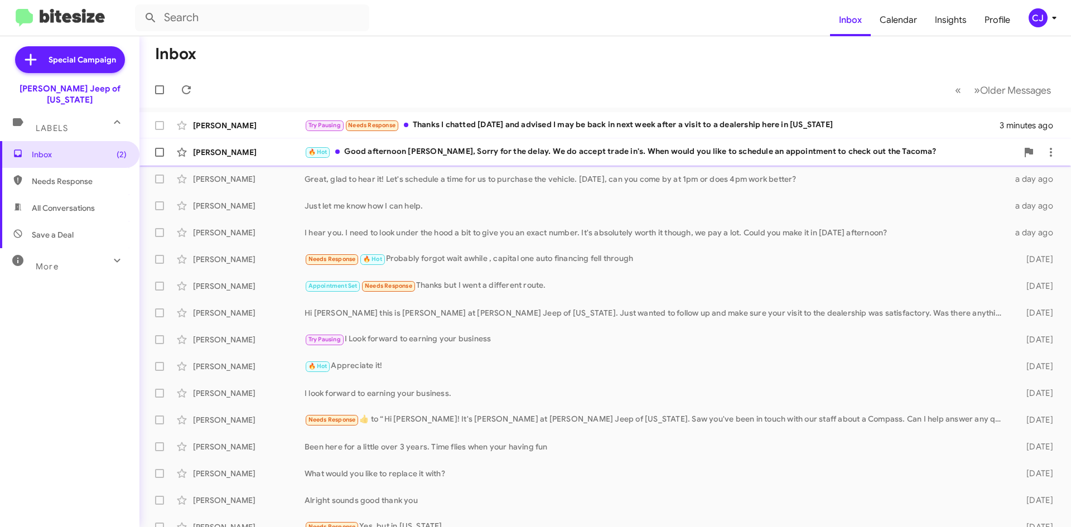 This screenshot has height=527, width=1071. Describe the element at coordinates (958, 90) in the screenshot. I see `button: Previous` at that location.